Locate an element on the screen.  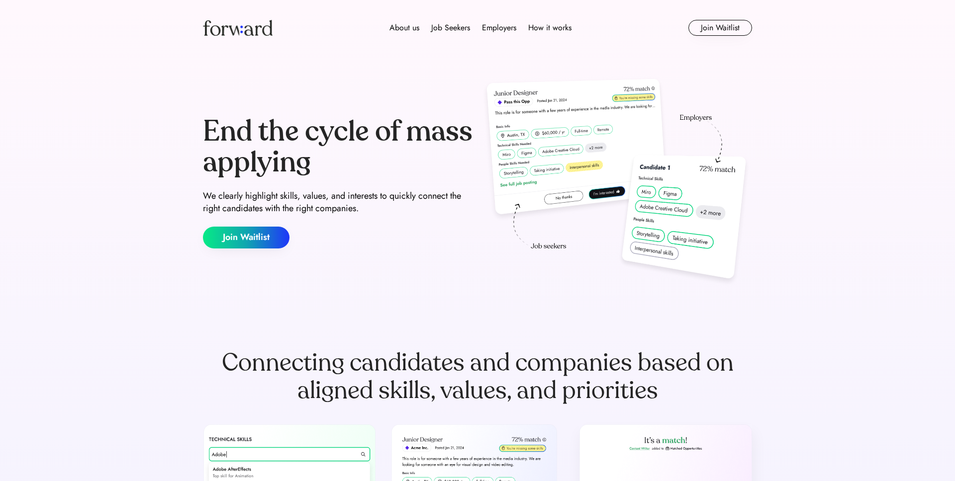
div: We clearly highlight skills, values, and interests to quickly connect the right candidates with t... is located at coordinates (338, 202).